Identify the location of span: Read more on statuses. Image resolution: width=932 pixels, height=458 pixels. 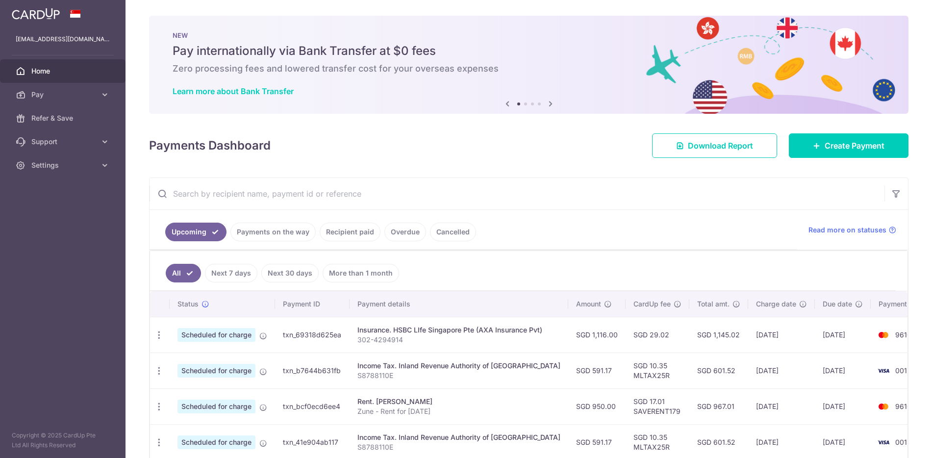
(847, 230).